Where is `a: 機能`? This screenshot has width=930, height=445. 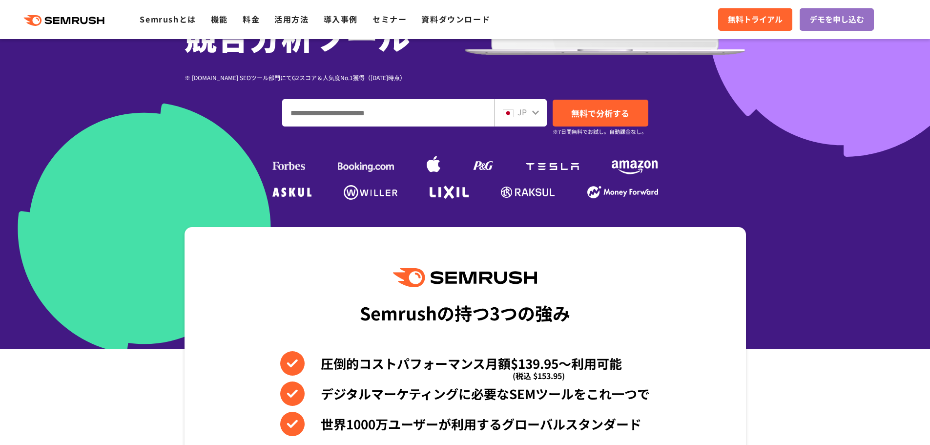
a: 機能 is located at coordinates (219, 19).